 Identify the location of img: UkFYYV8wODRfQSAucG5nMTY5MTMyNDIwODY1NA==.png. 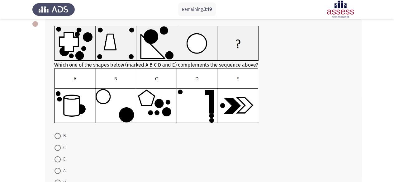
(157, 43).